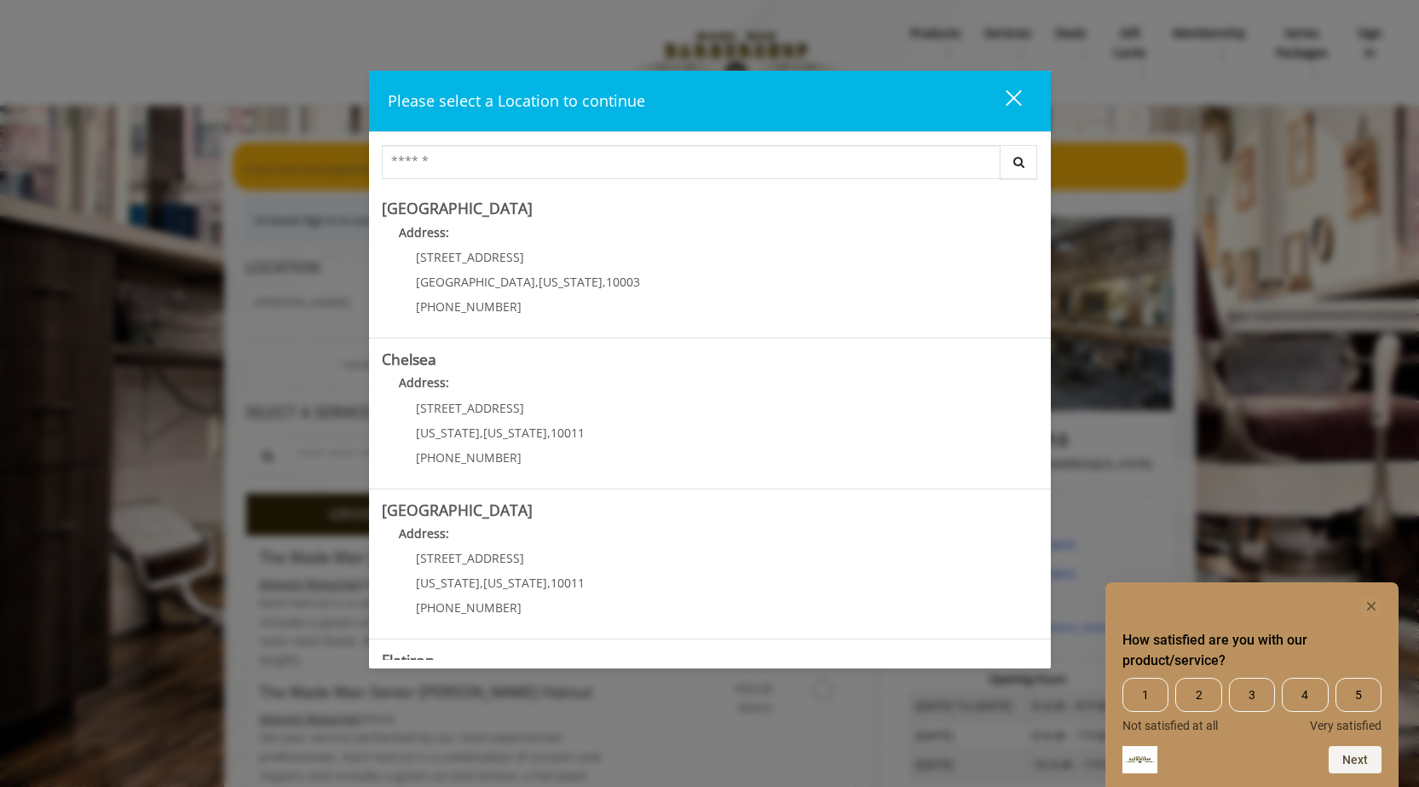 The image size is (1419, 787). Describe the element at coordinates (1146, 695) in the screenshot. I see `span: 1` at that location.